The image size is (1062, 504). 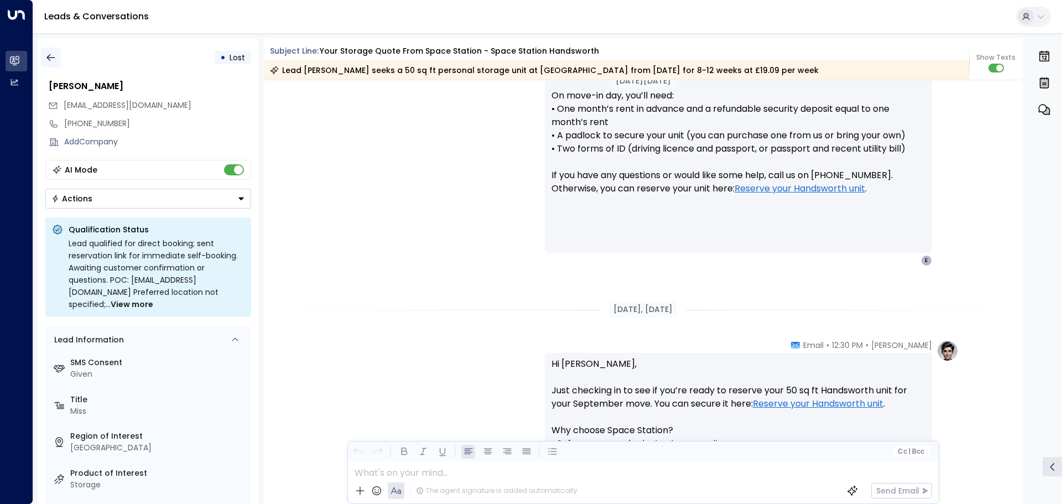 I want to click on div: Button group with a nested menu, so click(x=148, y=199).